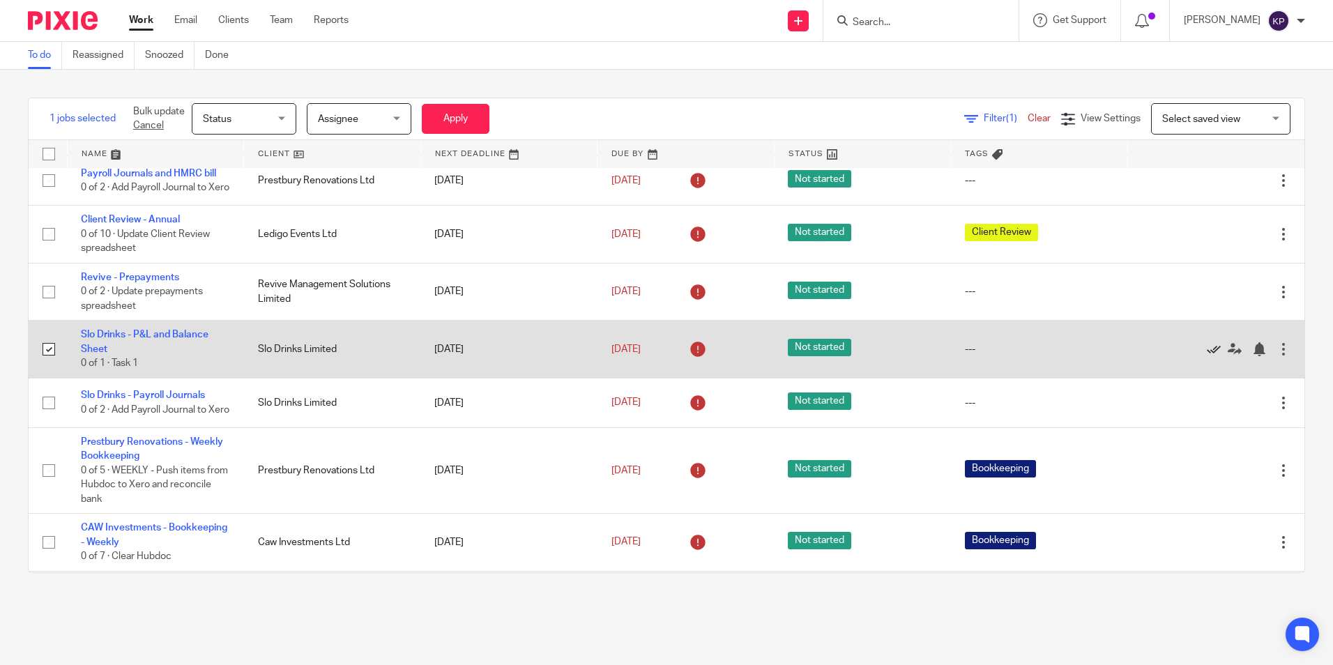 The height and width of the screenshot is (665, 1333). What do you see at coordinates (109, 363) in the screenshot?
I see `span: 0 of 1 · Task 1` at bounding box center [109, 363].